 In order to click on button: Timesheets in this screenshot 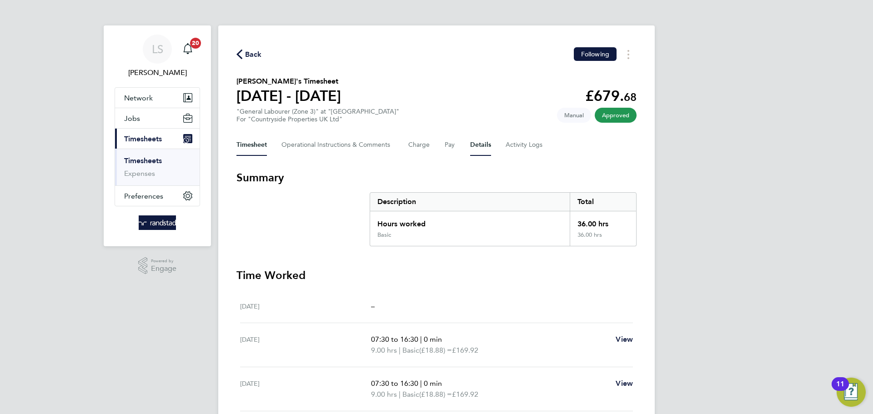, I will do `click(157, 139)`.